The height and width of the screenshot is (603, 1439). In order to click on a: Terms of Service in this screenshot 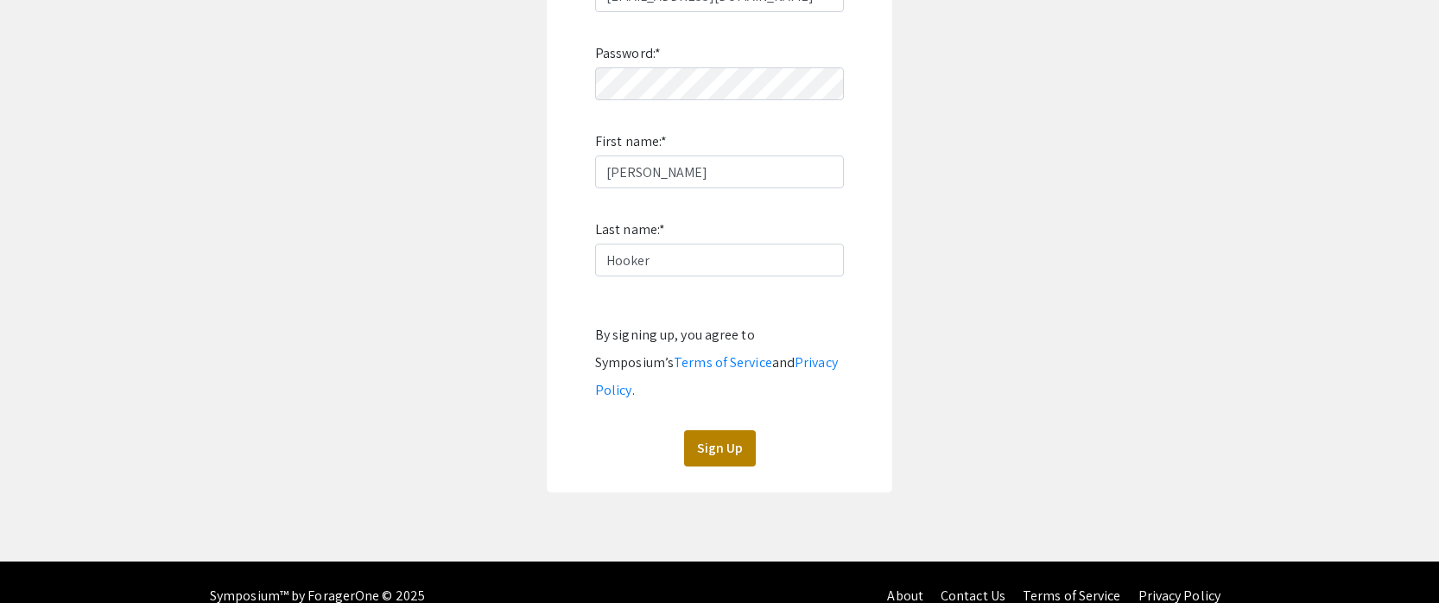, I will do `click(723, 362)`.